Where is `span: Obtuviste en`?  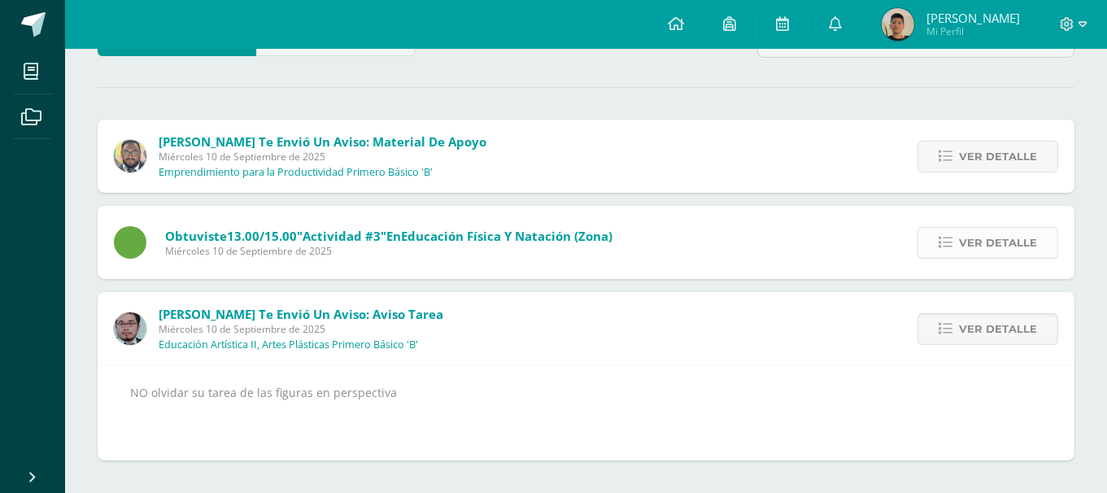
span: Obtuviste en is located at coordinates (389, 236).